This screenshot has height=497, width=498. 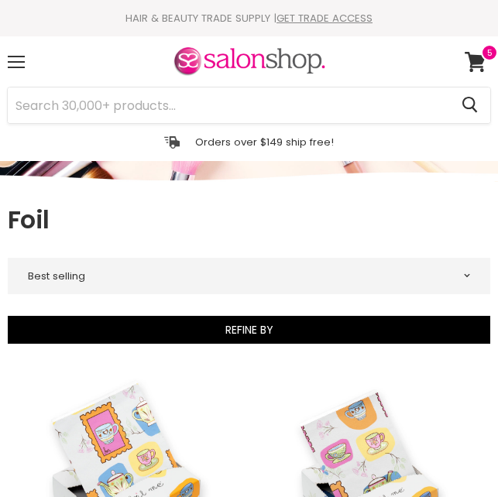 What do you see at coordinates (325, 18) in the screenshot?
I see `a: GET TRADE ACCESS` at bounding box center [325, 18].